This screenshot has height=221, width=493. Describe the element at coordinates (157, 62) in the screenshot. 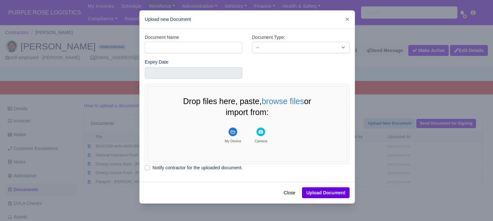

I see `label: Expiry Date` at that location.